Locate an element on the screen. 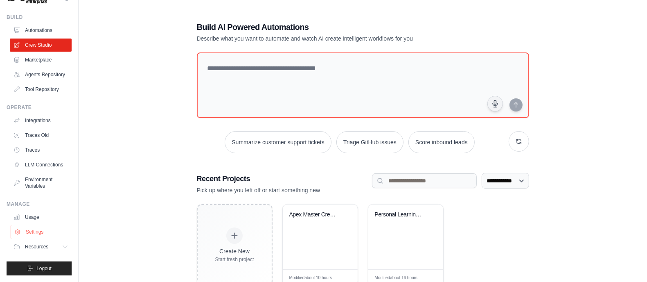  a: Settings is located at coordinates (41, 232).